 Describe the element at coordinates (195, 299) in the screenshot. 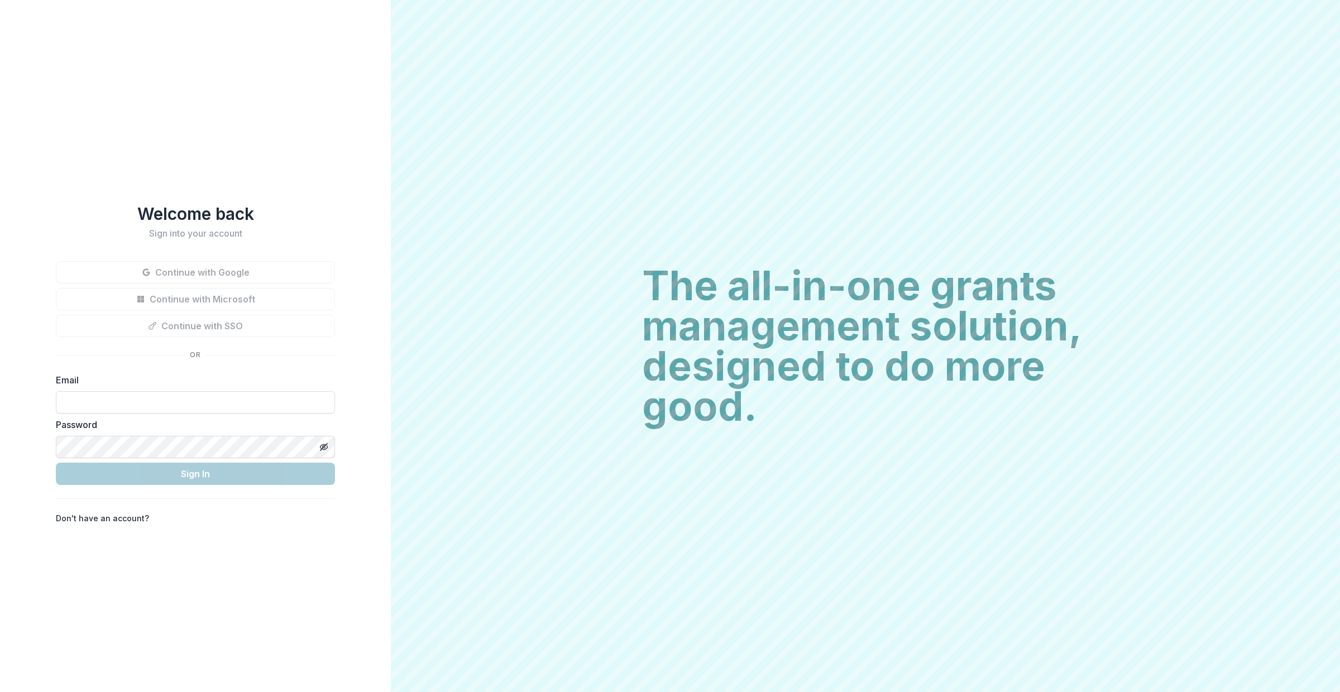

I see `button: Continue with Microsoft` at that location.